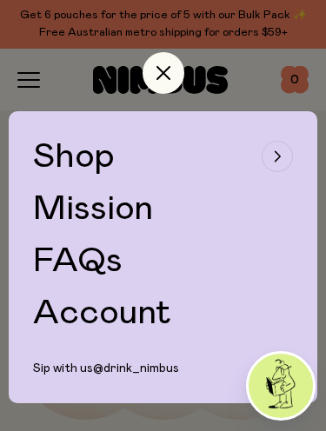 This screenshot has width=326, height=431. Describe the element at coordinates (93, 208) in the screenshot. I see `a: Mission` at that location.